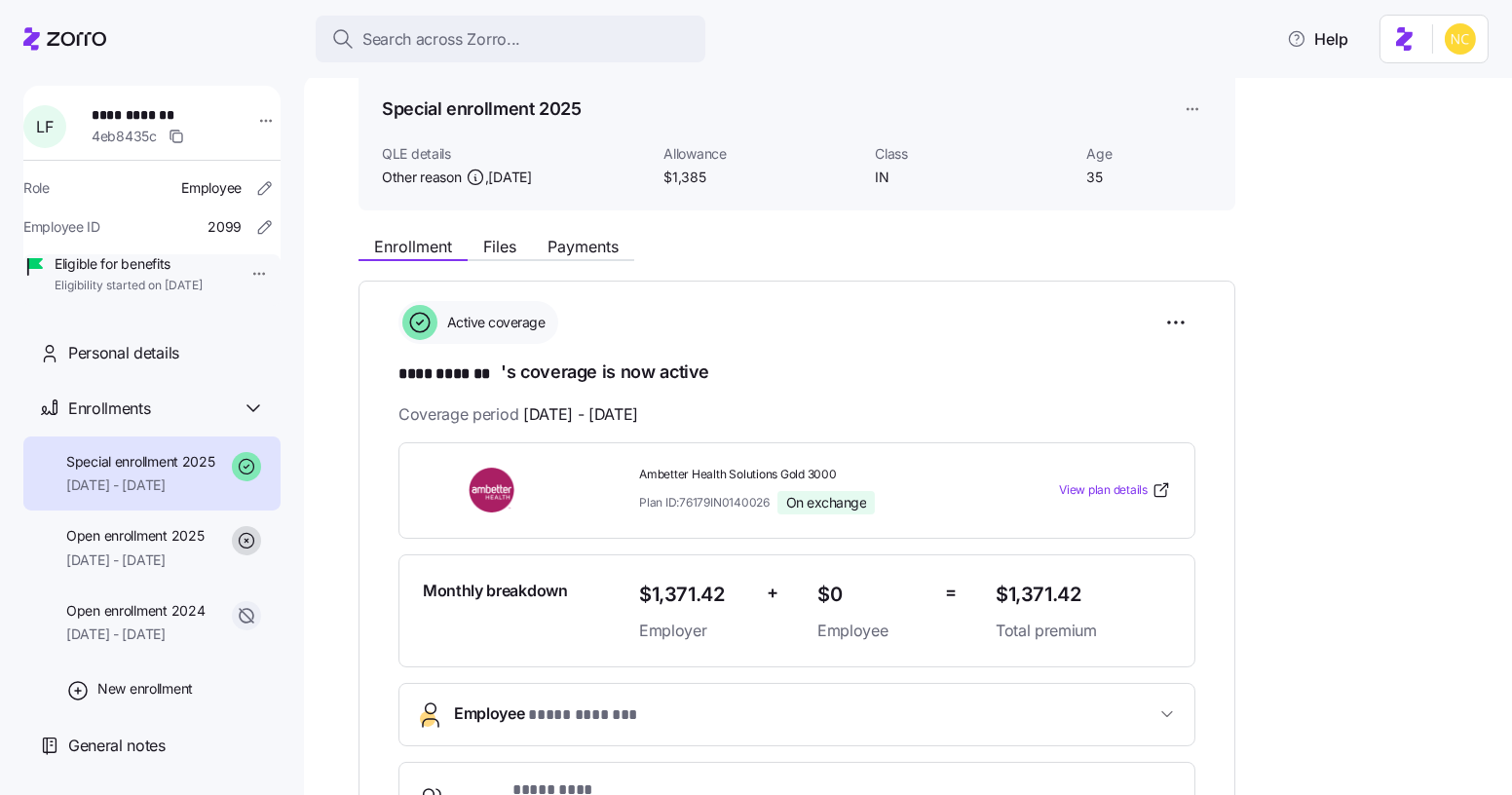  What do you see at coordinates (972, 154) in the screenshot?
I see `span: Class` at bounding box center [972, 154].